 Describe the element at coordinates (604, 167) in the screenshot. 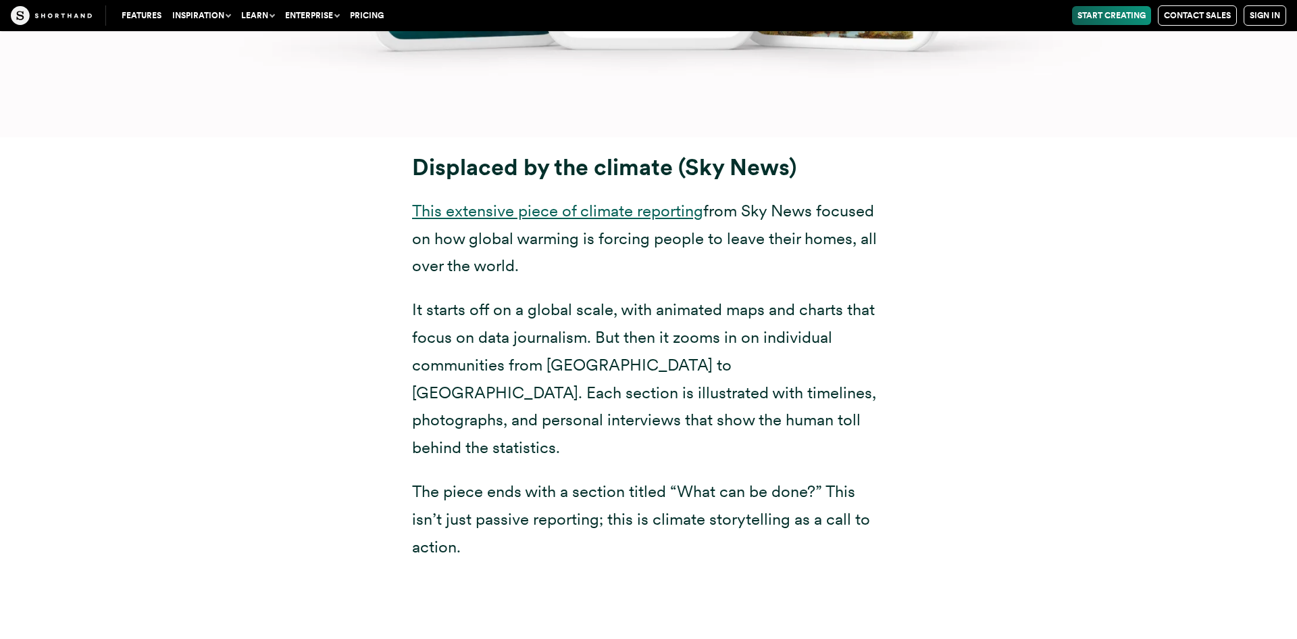

I see `strong: Displaced by the climate (Sky News)` at that location.